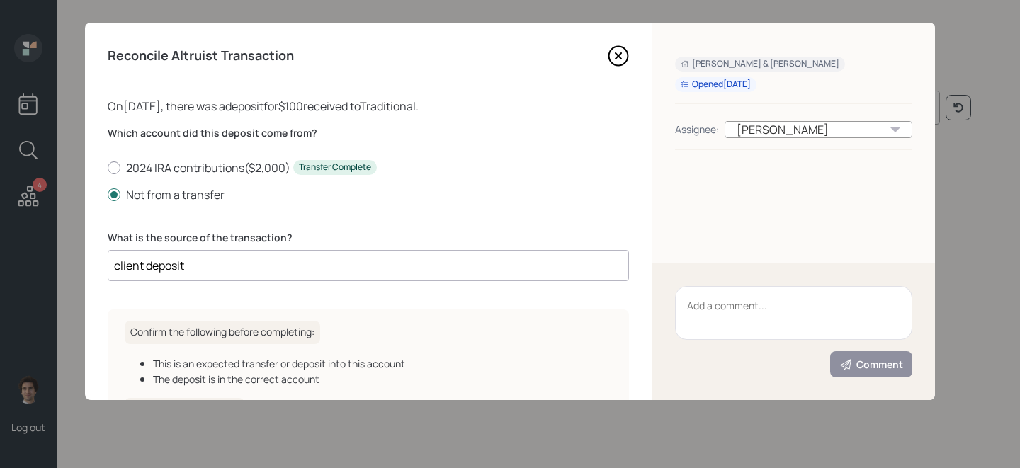  I want to click on h6: By completing this task:, so click(184, 409).